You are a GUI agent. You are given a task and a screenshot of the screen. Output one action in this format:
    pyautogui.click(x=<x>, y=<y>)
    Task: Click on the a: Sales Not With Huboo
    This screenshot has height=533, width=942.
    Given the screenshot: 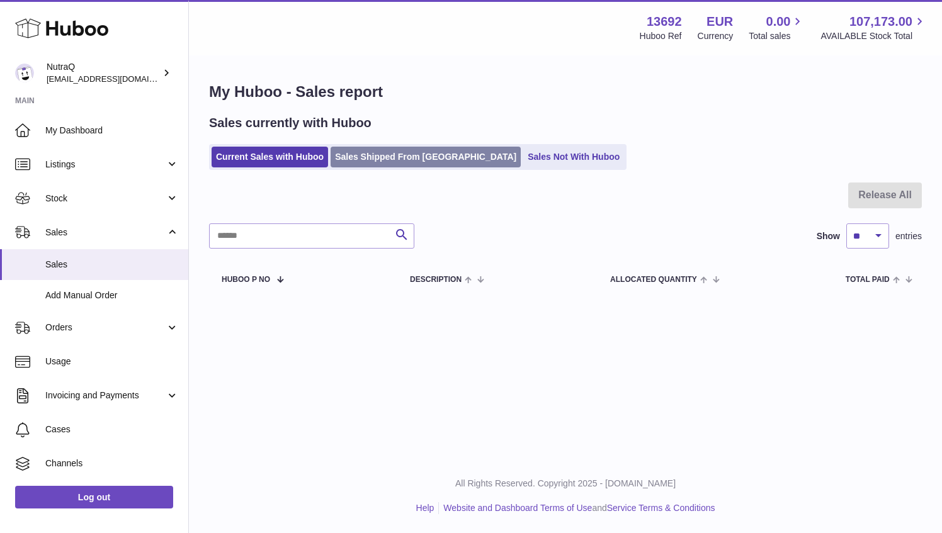 What is the action you would take?
    pyautogui.click(x=574, y=157)
    